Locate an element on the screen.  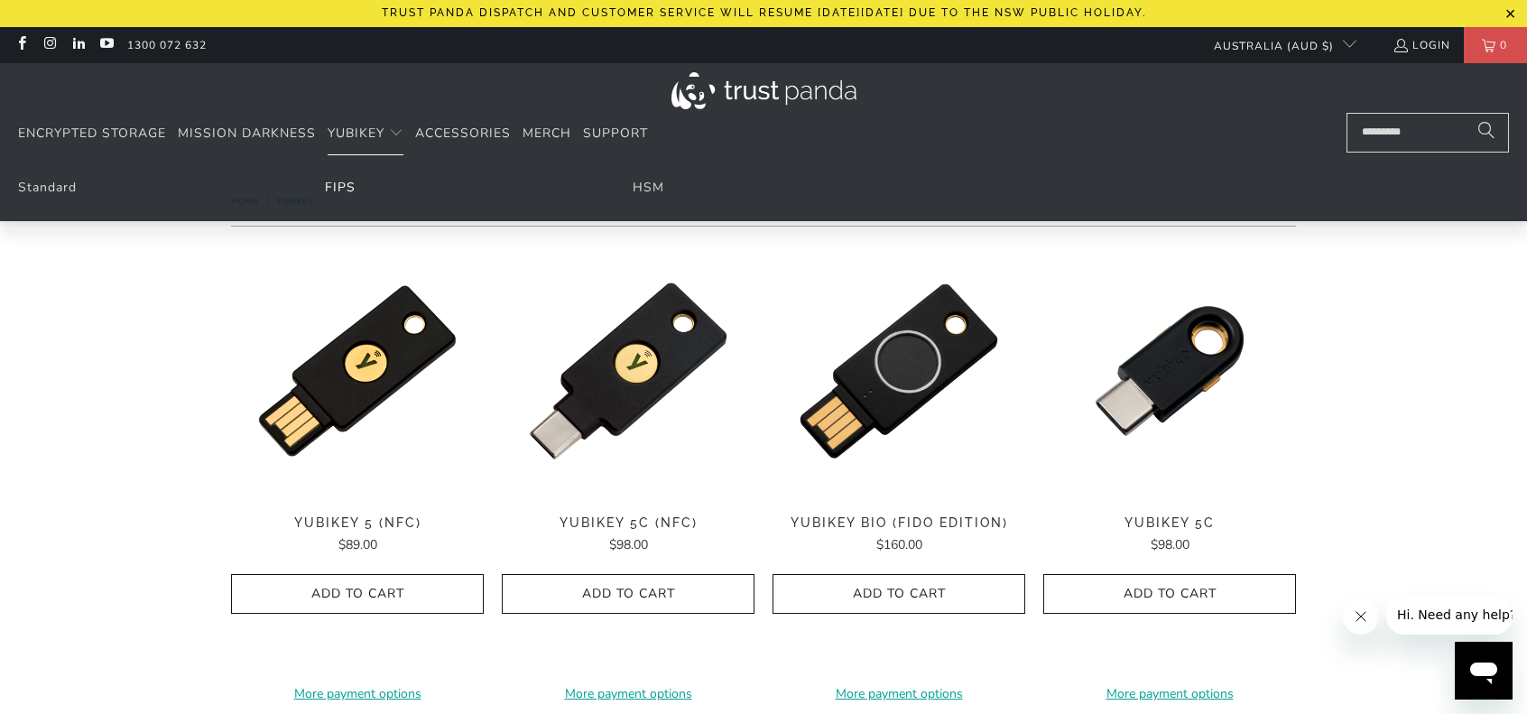
a: Support is located at coordinates (615, 134).